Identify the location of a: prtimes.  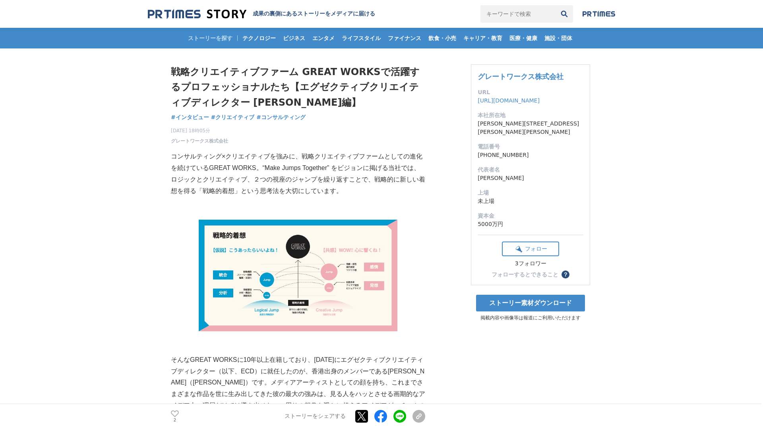
(599, 14).